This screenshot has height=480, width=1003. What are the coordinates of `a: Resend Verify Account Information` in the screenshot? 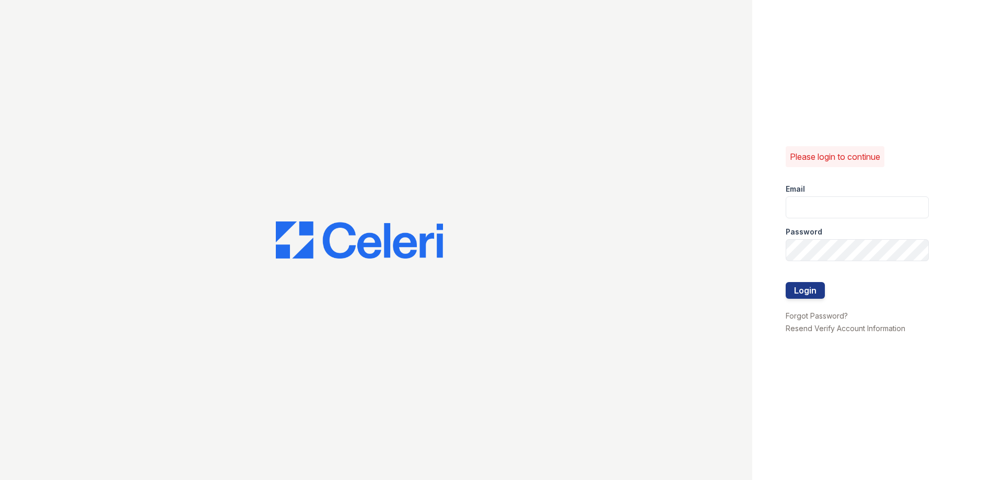 It's located at (845, 328).